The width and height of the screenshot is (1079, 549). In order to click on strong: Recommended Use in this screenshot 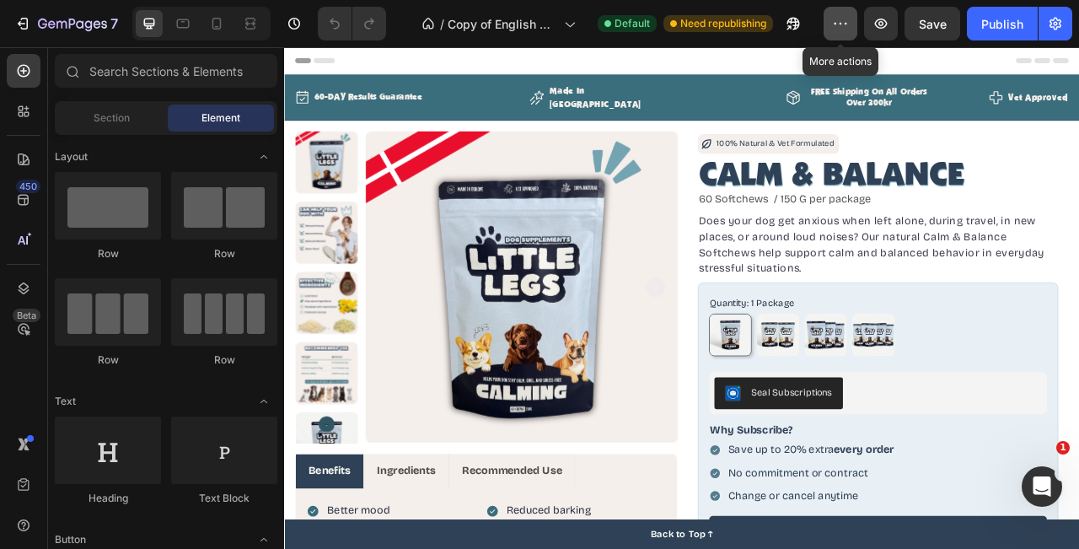, I will do `click(289, 538)`.